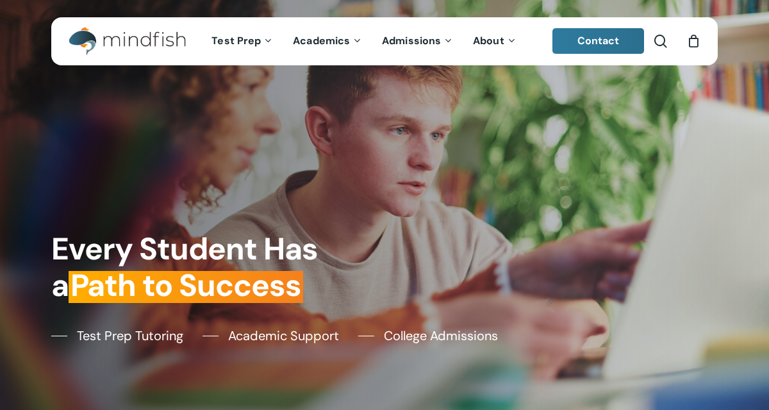  Describe the element at coordinates (385, 41) in the screenshot. I see `header: Main Menu` at that location.